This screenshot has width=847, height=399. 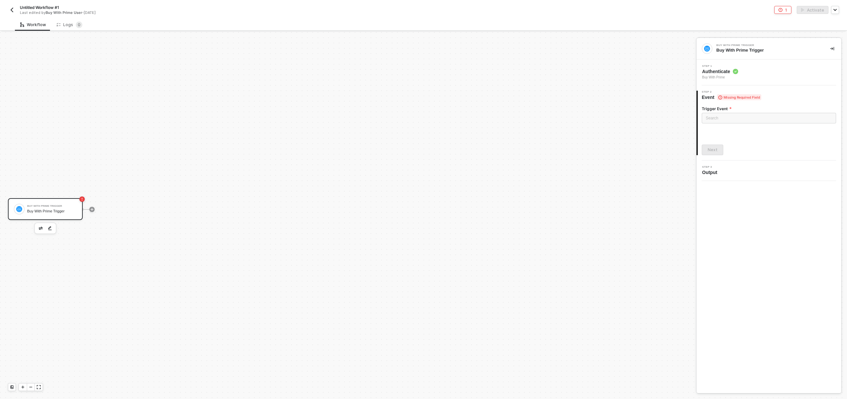 I want to click on img: back, so click(x=12, y=10).